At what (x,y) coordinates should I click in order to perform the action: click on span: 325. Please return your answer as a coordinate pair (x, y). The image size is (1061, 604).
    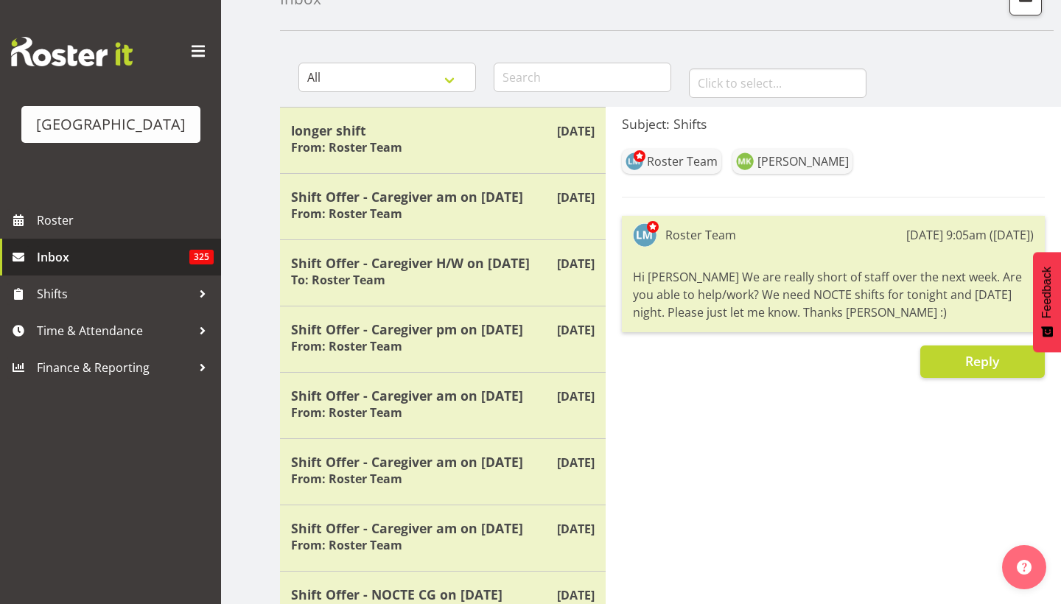
    Looking at the image, I should click on (201, 257).